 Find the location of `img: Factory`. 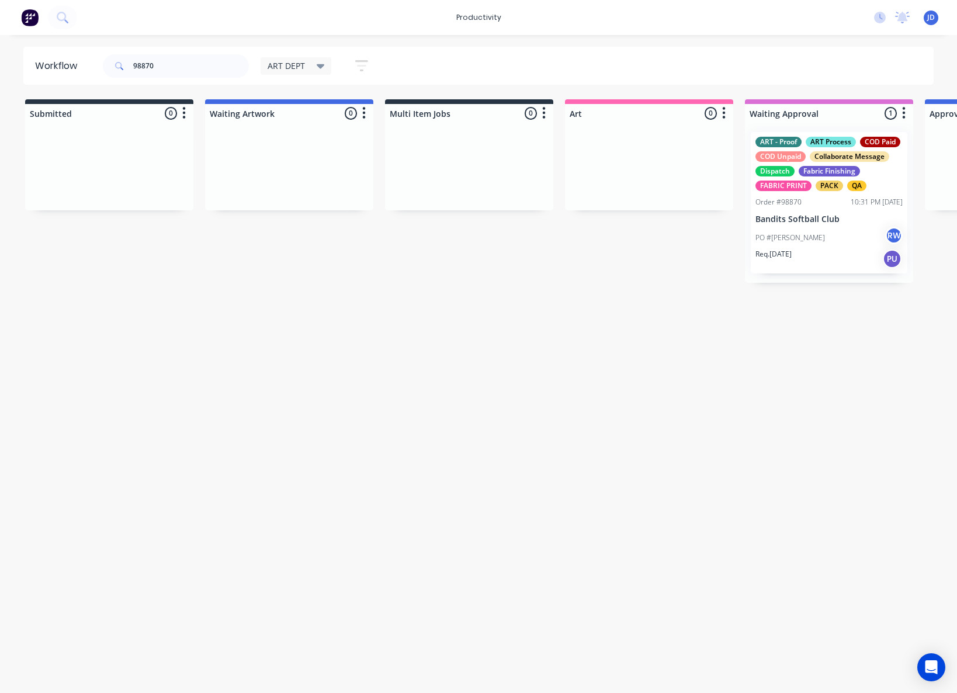

img: Factory is located at coordinates (30, 18).